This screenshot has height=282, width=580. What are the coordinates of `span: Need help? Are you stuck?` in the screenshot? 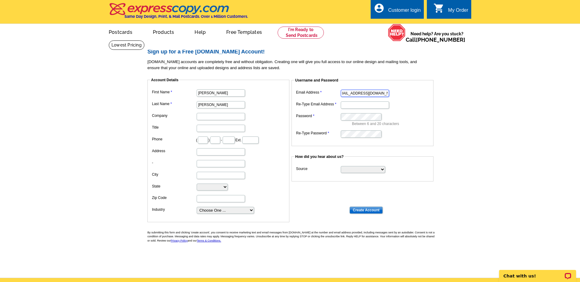 It's located at (437, 37).